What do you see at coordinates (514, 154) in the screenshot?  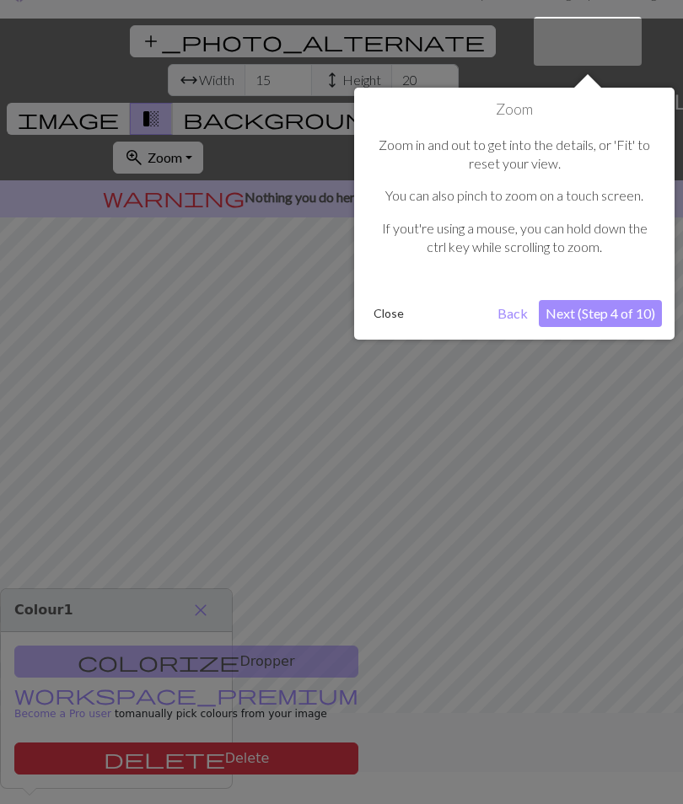 I see `p: Zoom in and out to get into the details, or 'Fit' to reset your view.` at bounding box center [514, 154].